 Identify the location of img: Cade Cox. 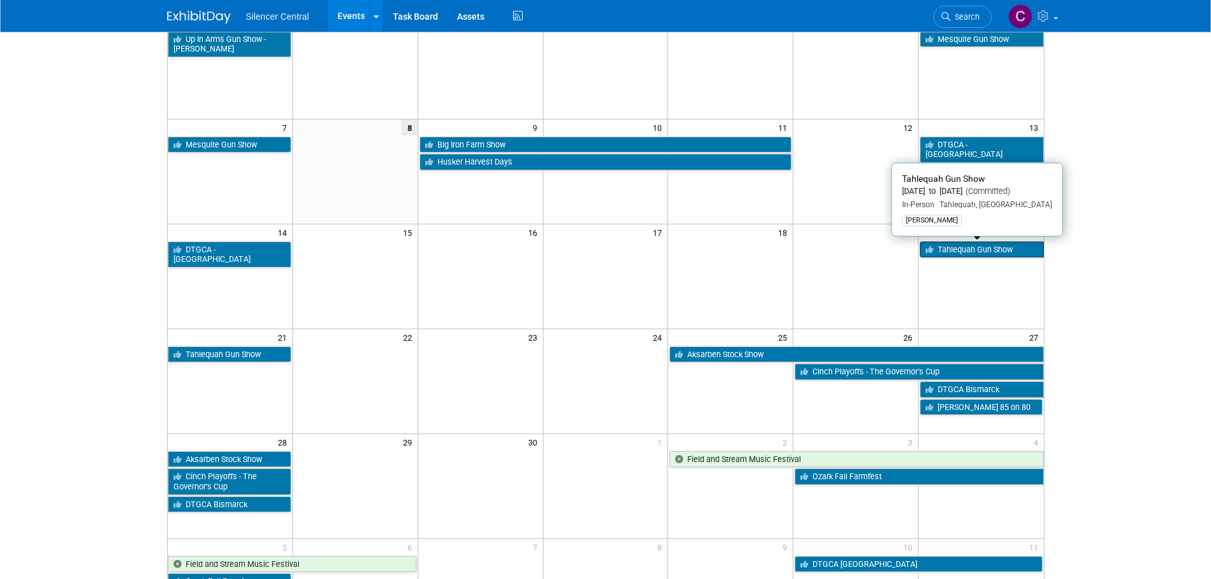
(1020, 17).